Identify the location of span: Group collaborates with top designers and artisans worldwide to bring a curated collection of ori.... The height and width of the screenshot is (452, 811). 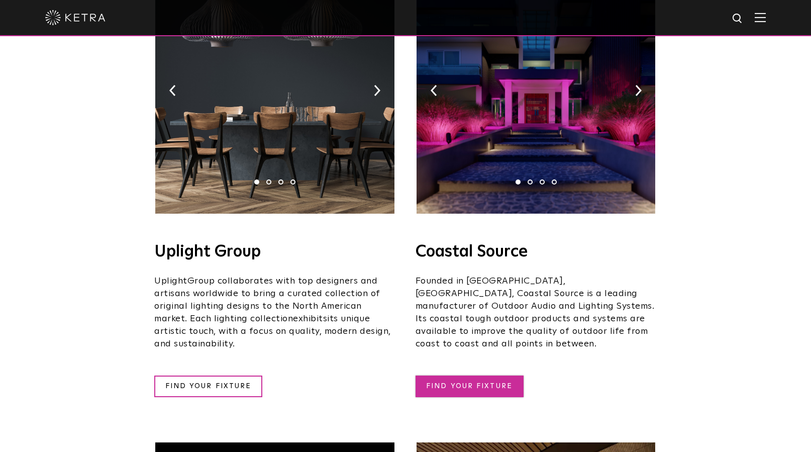
(267, 300).